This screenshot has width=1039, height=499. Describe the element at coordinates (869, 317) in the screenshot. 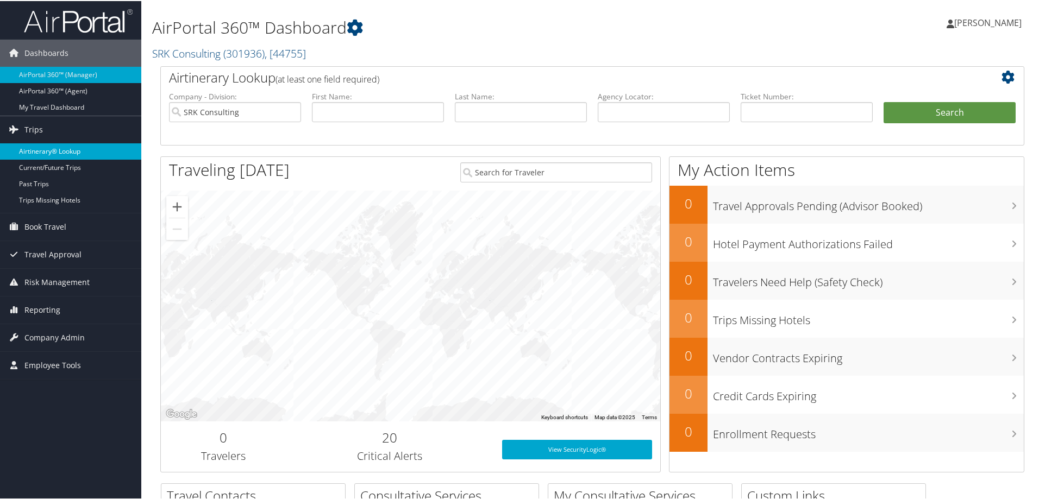

I see `h3: Trips Missing Hotels` at that location.